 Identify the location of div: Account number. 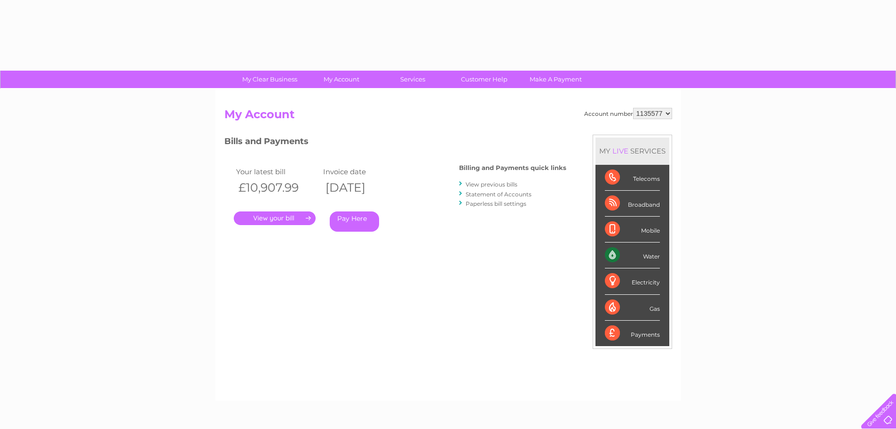
(628, 113).